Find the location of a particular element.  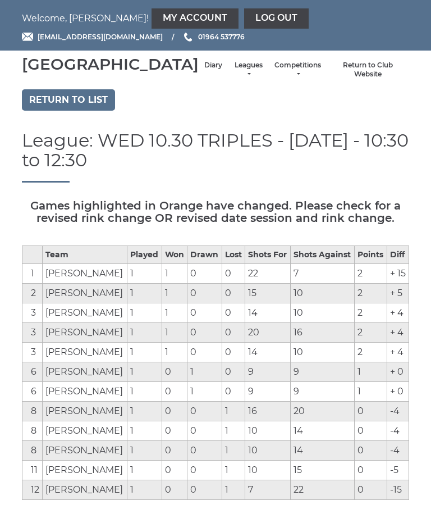

a: Return to Club Website is located at coordinates (368, 70).